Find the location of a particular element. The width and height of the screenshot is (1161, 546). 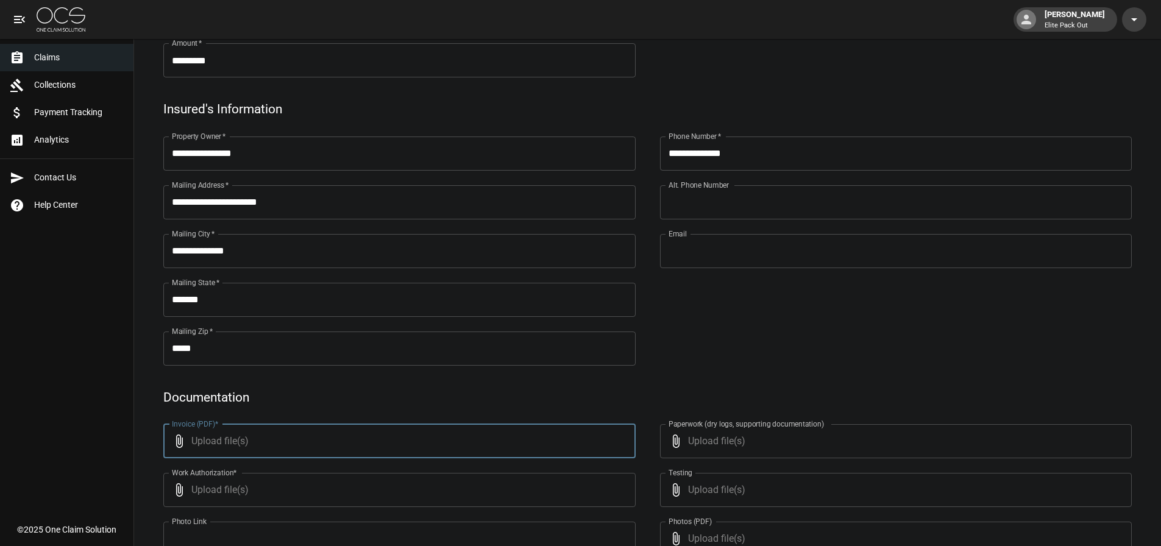

span: Contact Us is located at coordinates (79, 177).